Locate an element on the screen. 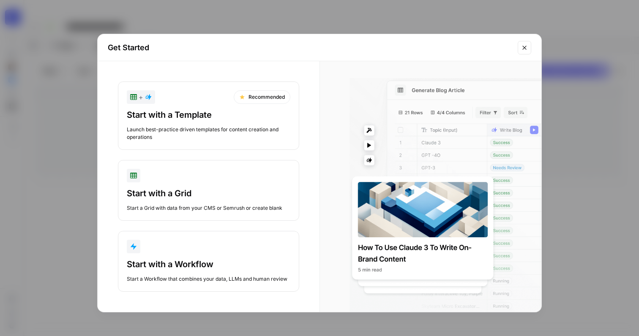 The height and width of the screenshot is (336, 639). div: Recommended is located at coordinates (262, 97).